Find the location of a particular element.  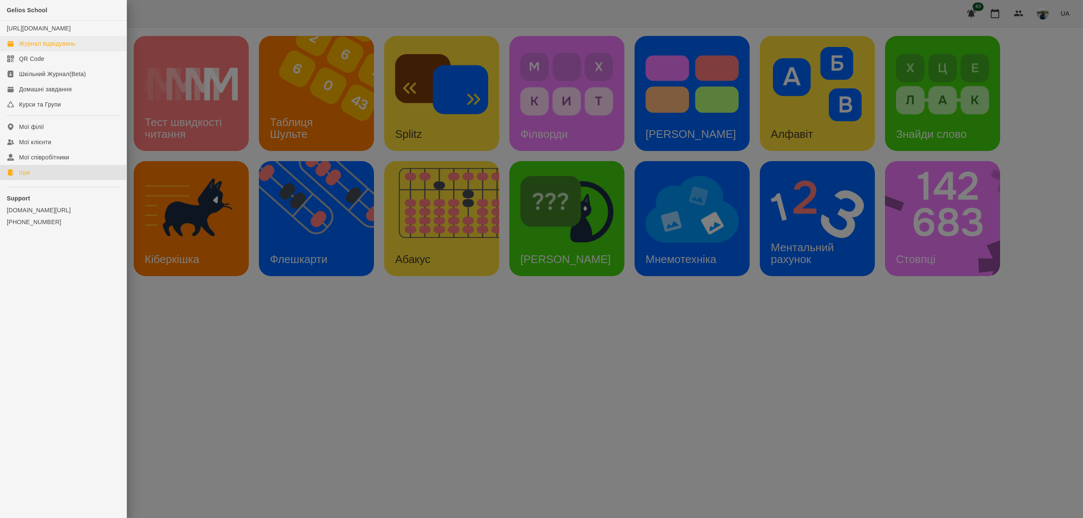

p: Support is located at coordinates (63, 198).